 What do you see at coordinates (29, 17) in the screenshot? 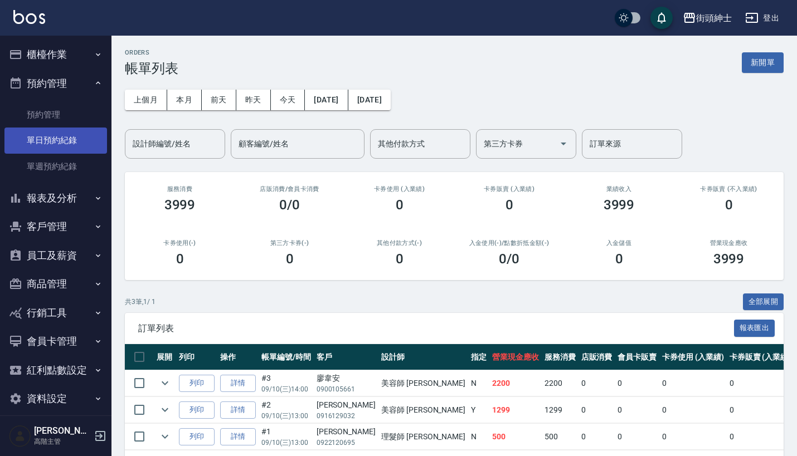
I see `img: Logo` at bounding box center [29, 17].